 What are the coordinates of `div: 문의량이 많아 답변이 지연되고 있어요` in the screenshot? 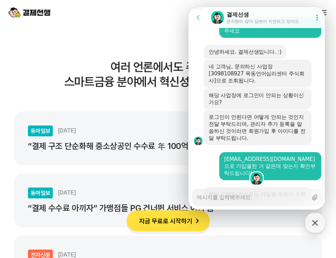 It's located at (74, 14).